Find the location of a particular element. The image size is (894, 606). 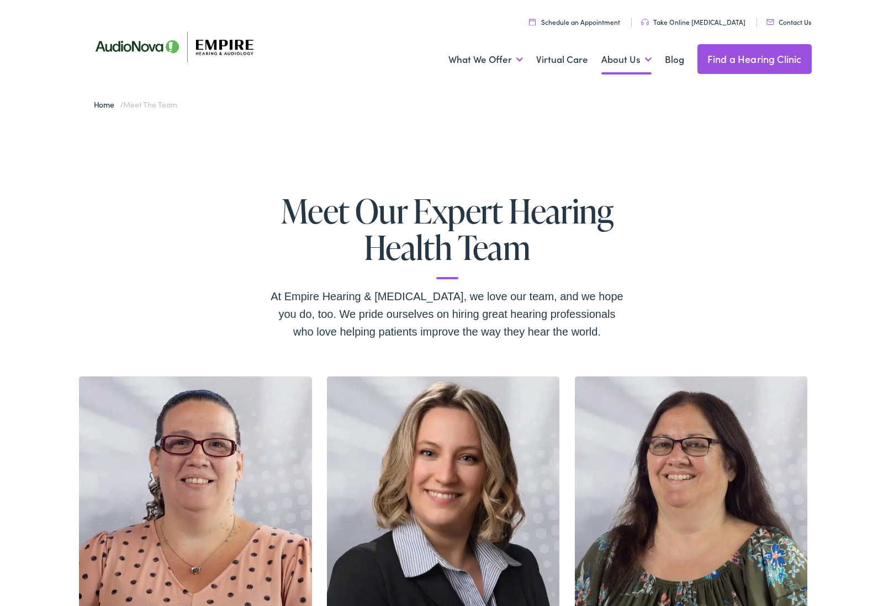

span: Meet the Team is located at coordinates (150, 104).